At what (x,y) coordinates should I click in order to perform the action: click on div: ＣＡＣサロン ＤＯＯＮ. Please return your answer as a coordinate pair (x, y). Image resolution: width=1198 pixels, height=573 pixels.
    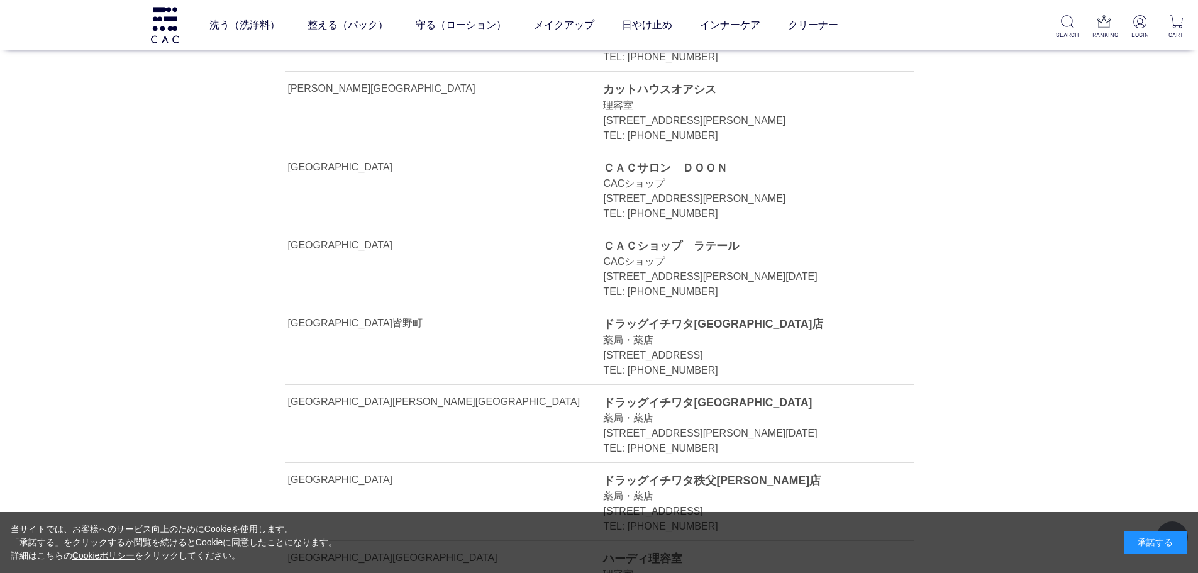
    Looking at the image, I should click on (744, 168).